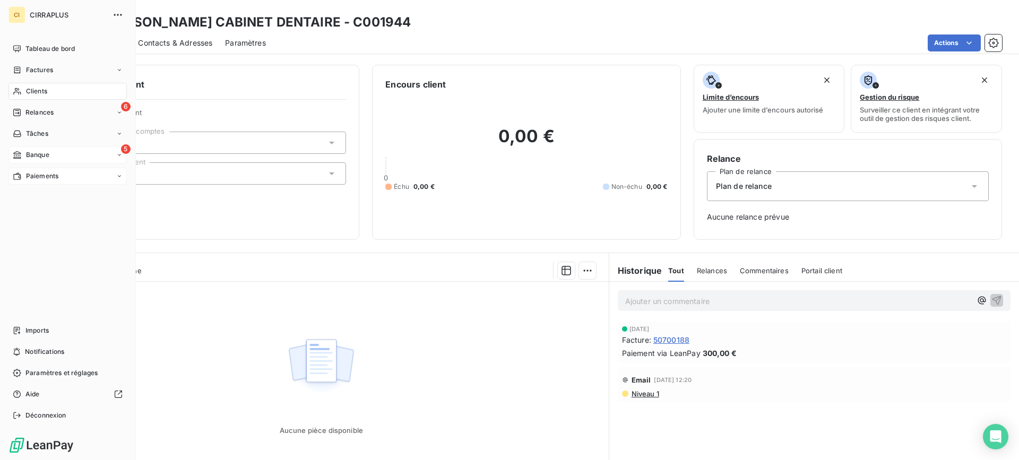  What do you see at coordinates (641, 380) in the screenshot?
I see `span: Email` at bounding box center [641, 380].